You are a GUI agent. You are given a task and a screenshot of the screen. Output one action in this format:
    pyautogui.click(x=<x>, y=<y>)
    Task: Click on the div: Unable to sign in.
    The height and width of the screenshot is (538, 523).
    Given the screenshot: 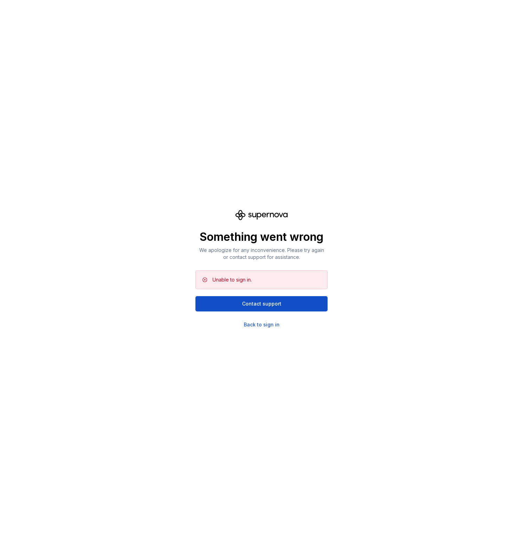 What is the action you would take?
    pyautogui.click(x=232, y=280)
    